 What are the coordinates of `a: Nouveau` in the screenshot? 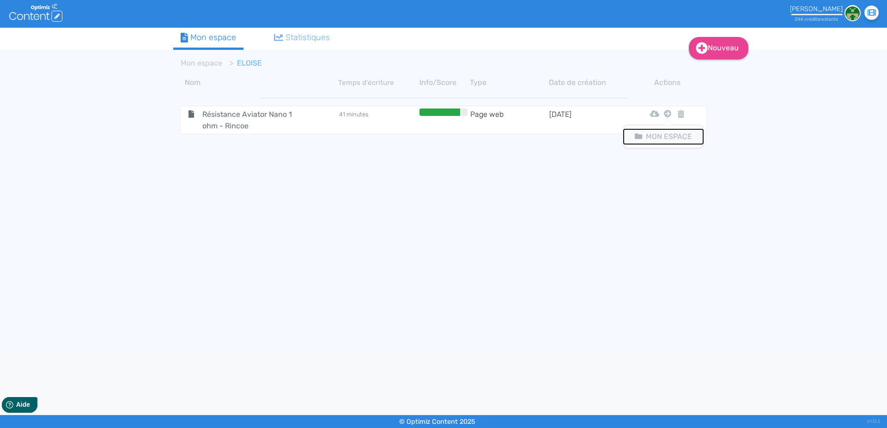 It's located at (718, 48).